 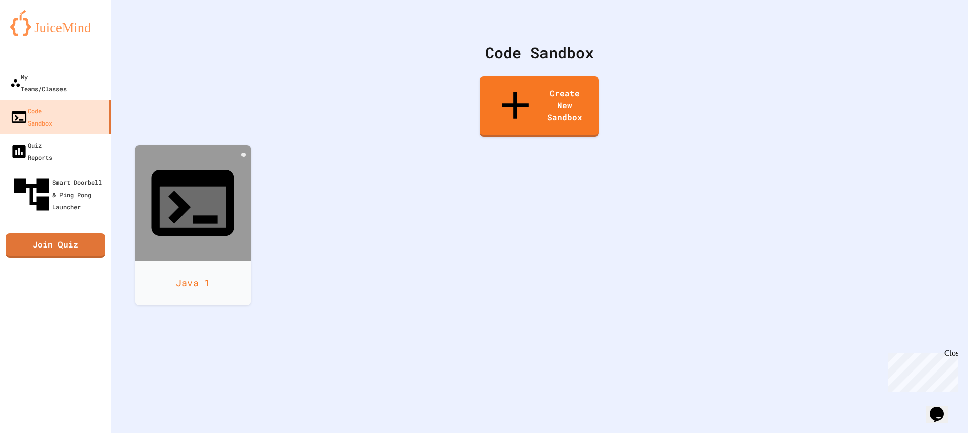 I want to click on div: Smart Doorbell & Ping Pong Launcher, so click(x=58, y=195).